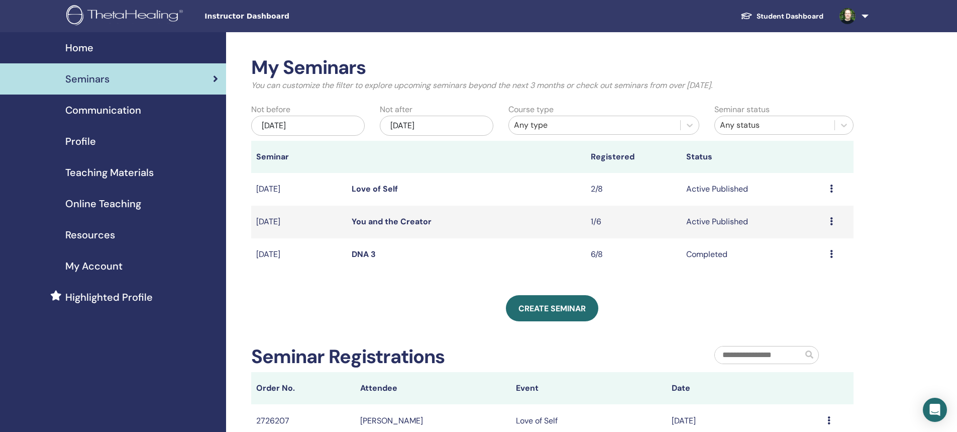 The height and width of the screenshot is (432, 957). What do you see at coordinates (103, 204) in the screenshot?
I see `span: Online Teaching` at bounding box center [103, 204].